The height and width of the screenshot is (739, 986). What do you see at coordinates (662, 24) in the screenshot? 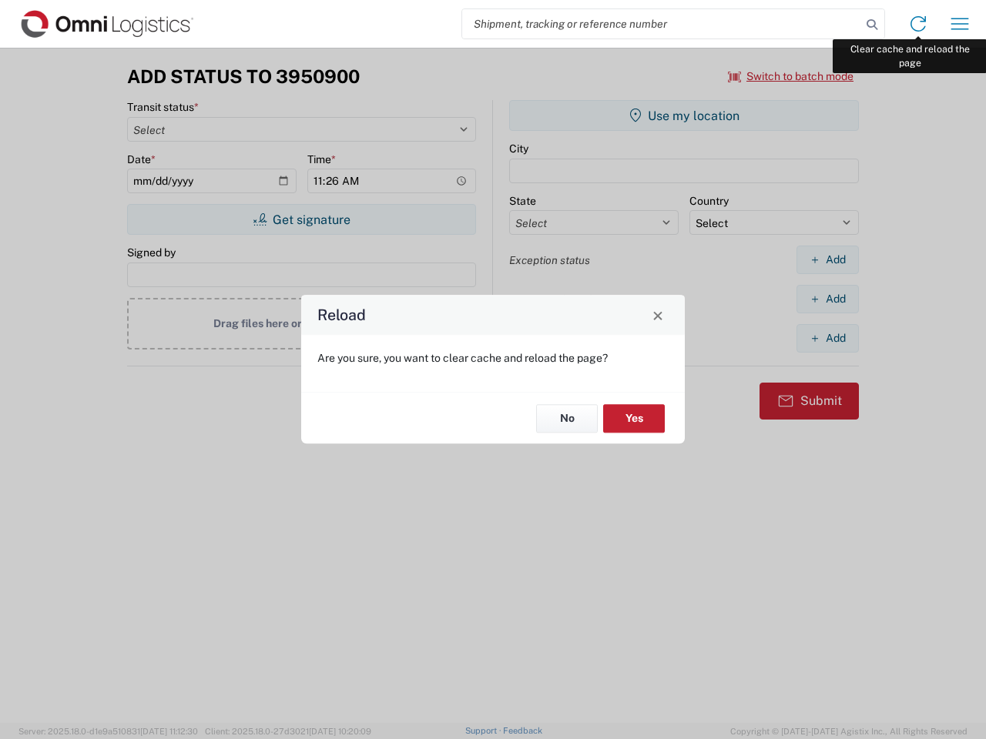
I see `input: Shipment, tracking or reference number` at bounding box center [662, 24].